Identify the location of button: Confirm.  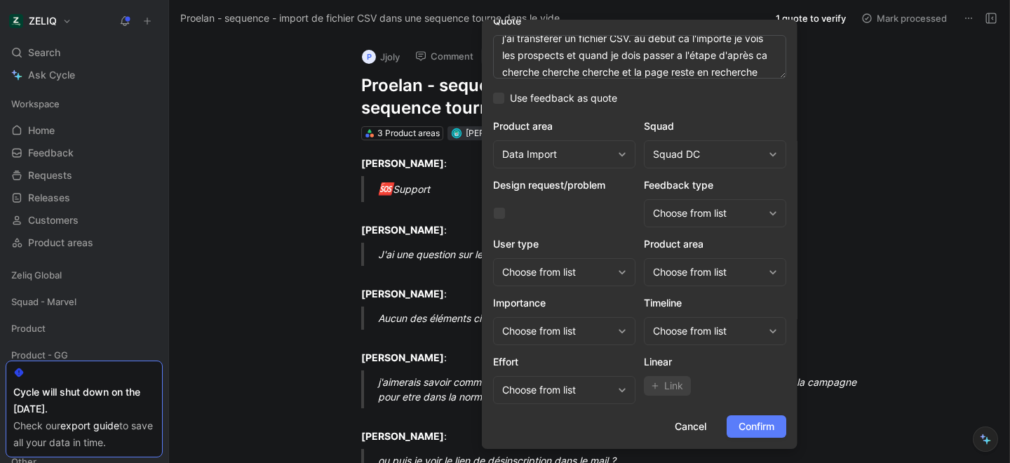
(756, 426).